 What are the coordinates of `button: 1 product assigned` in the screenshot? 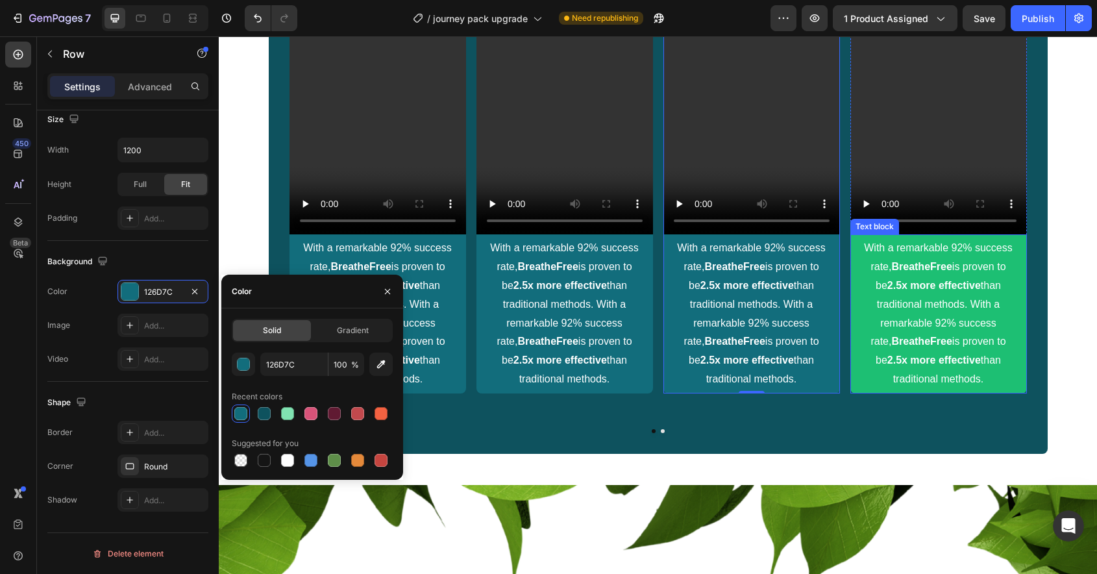 It's located at (895, 18).